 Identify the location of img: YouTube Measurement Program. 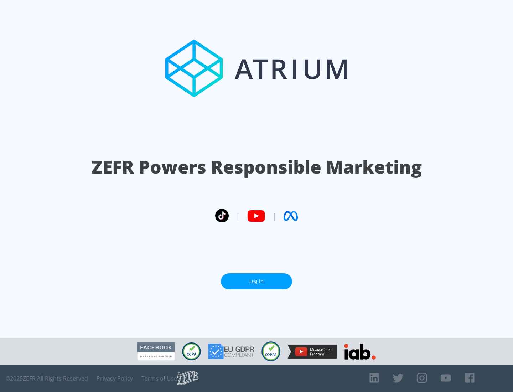
(312, 351).